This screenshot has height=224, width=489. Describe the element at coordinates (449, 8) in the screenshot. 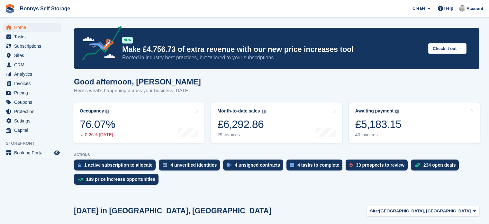

I see `span: Help` at that location.